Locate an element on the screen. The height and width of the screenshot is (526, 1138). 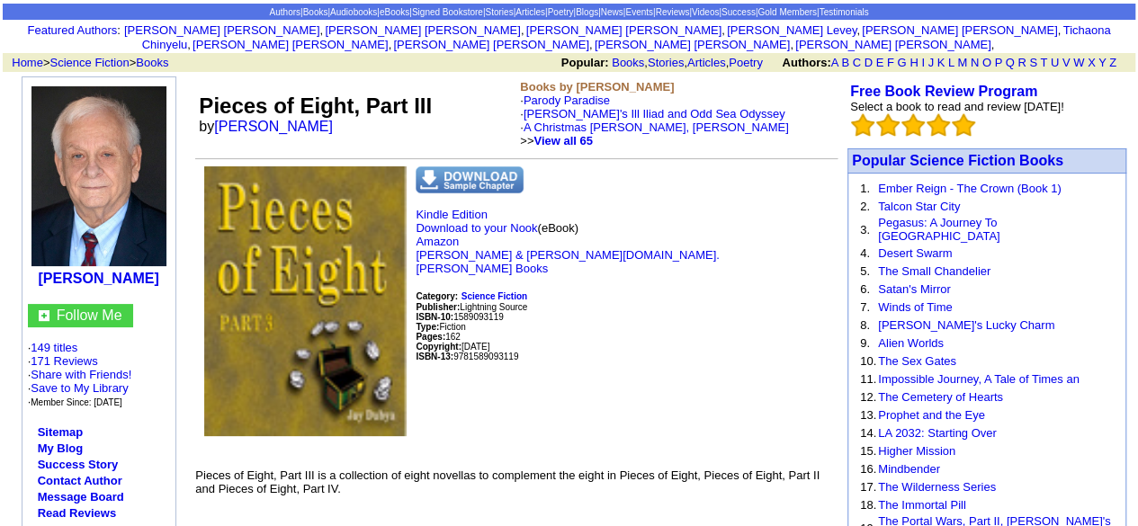
b: View all 65 is located at coordinates (563, 140).